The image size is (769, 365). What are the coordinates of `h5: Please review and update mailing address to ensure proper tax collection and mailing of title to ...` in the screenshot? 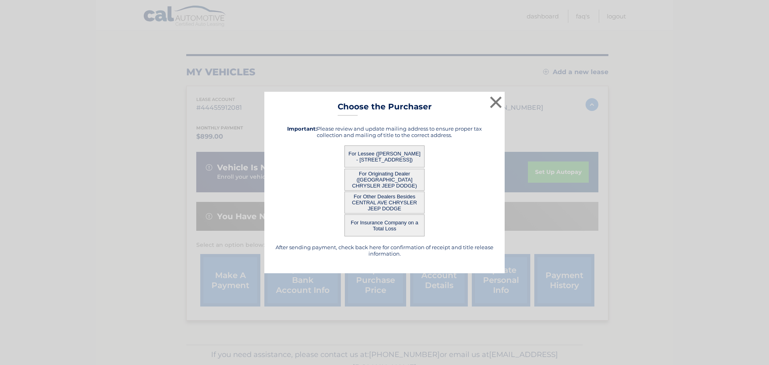 It's located at (385, 132).